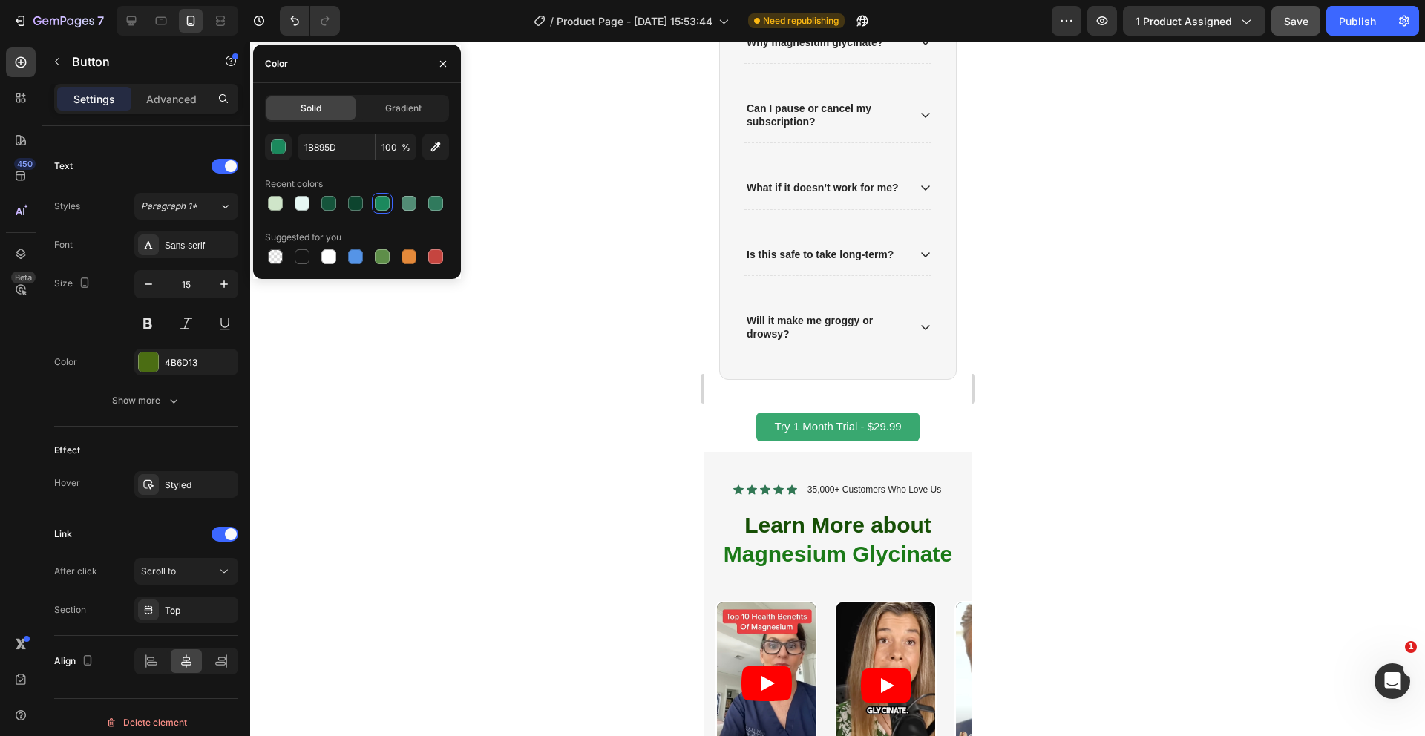 The image size is (1425, 736). Describe the element at coordinates (75, 661) in the screenshot. I see `div: Align` at that location.